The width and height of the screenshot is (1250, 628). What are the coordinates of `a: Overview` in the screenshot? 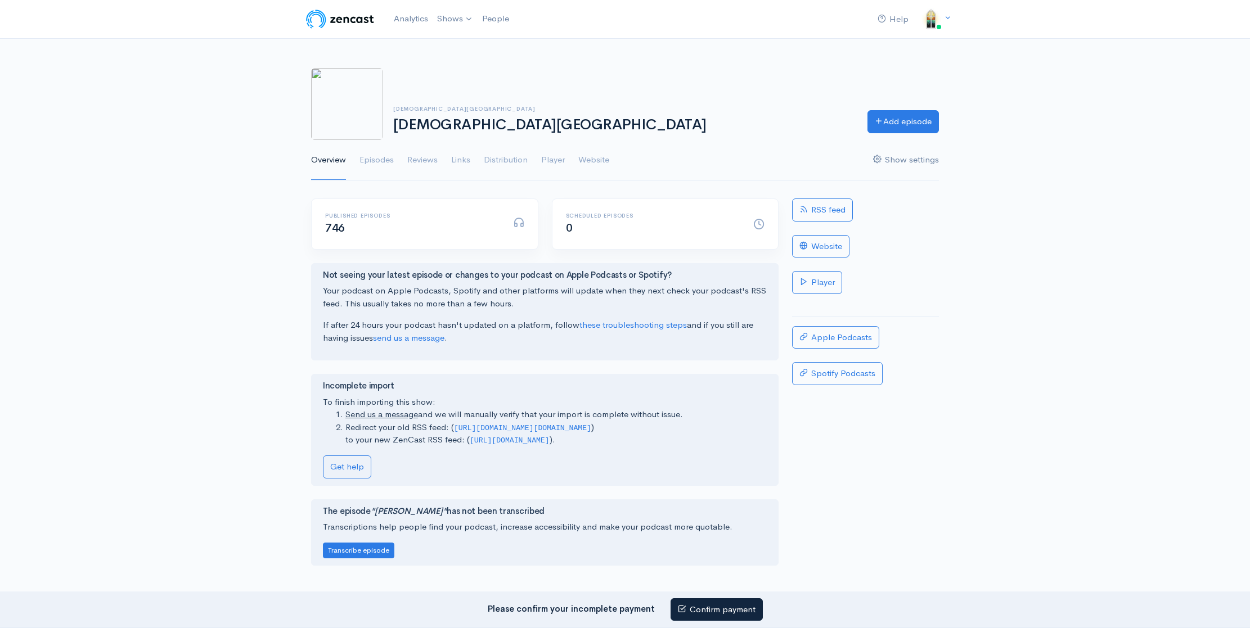 It's located at (329, 160).